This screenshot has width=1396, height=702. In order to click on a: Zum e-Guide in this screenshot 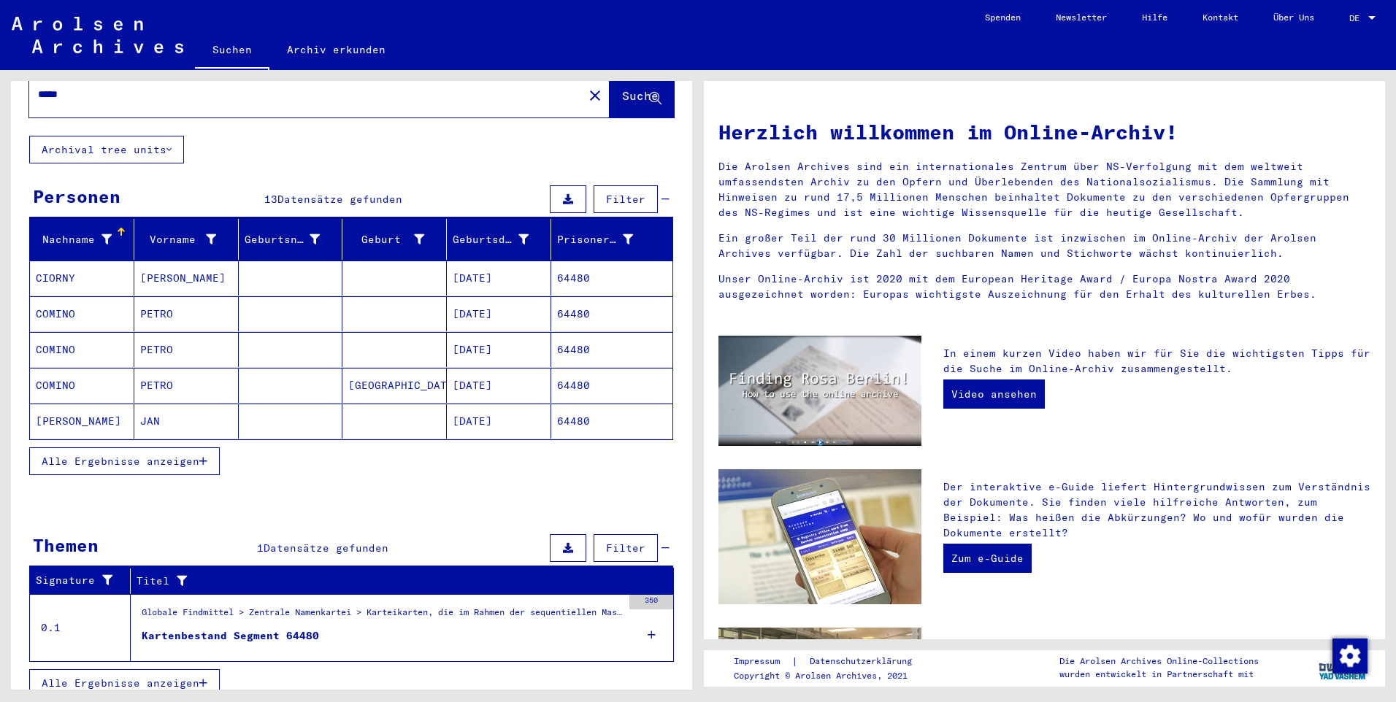, I will do `click(987, 559)`.